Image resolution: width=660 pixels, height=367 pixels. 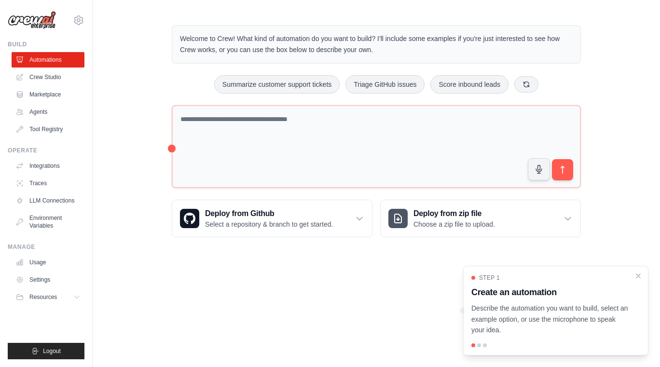 What do you see at coordinates (48, 280) in the screenshot?
I see `a: Settings` at bounding box center [48, 280].